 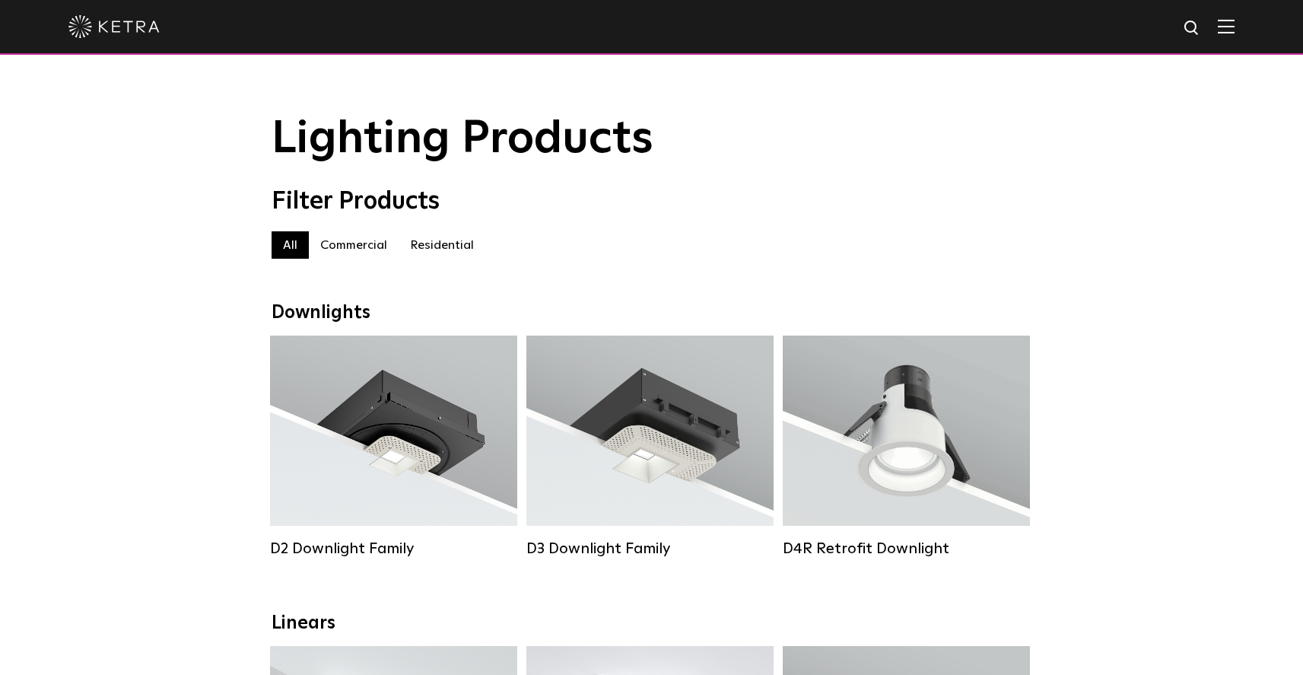 I want to click on label: All, so click(x=290, y=245).